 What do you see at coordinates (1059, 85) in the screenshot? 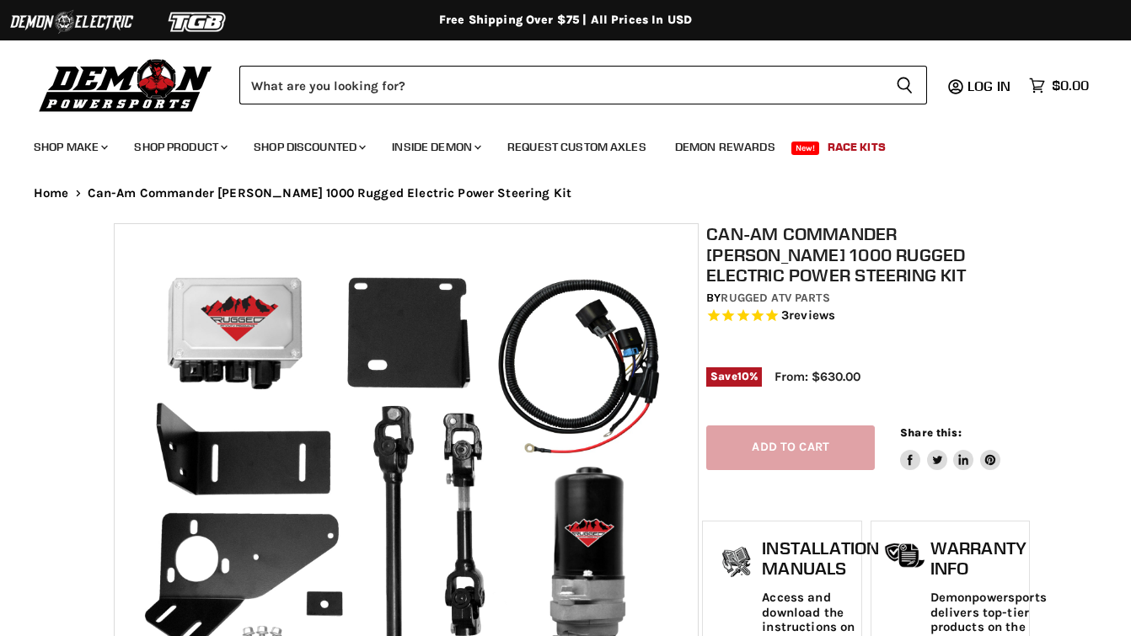
I see `a: $0.00` at bounding box center [1059, 85].